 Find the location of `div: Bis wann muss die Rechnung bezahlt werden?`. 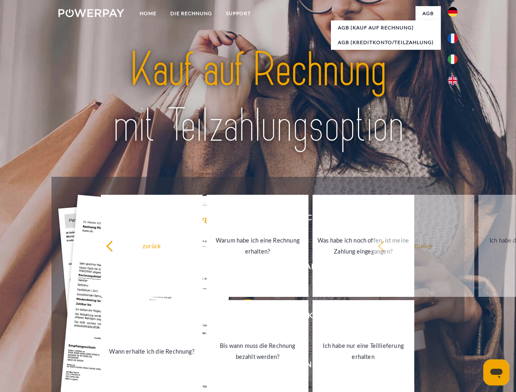

div: Bis wann muss die Rechnung bezahlt werden? is located at coordinates (257, 351).